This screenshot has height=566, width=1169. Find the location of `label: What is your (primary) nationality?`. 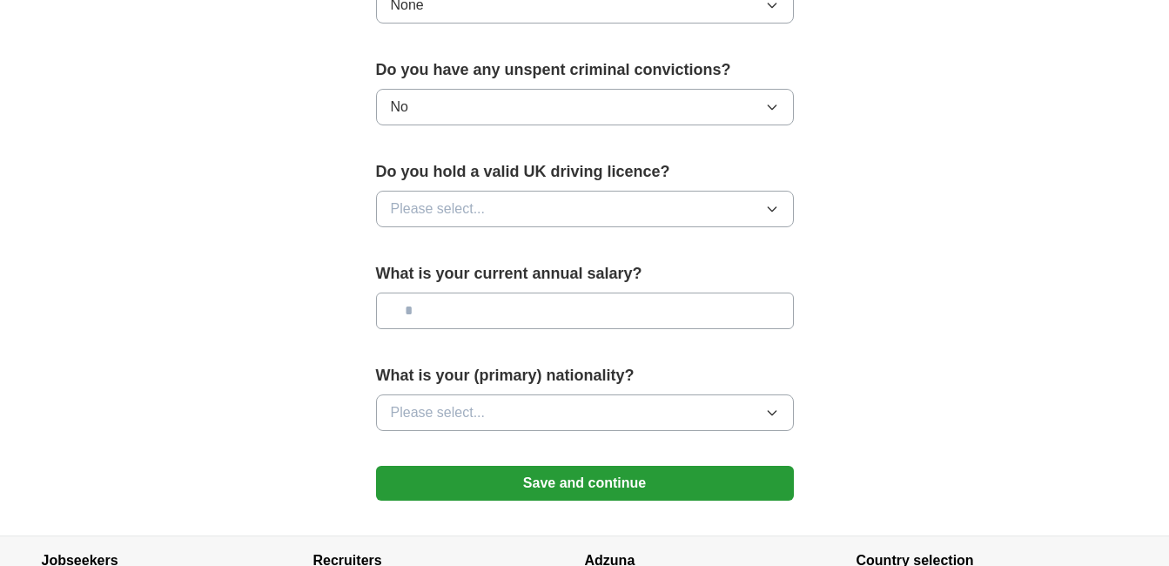

label: What is your (primary) nationality? is located at coordinates (585, 375).